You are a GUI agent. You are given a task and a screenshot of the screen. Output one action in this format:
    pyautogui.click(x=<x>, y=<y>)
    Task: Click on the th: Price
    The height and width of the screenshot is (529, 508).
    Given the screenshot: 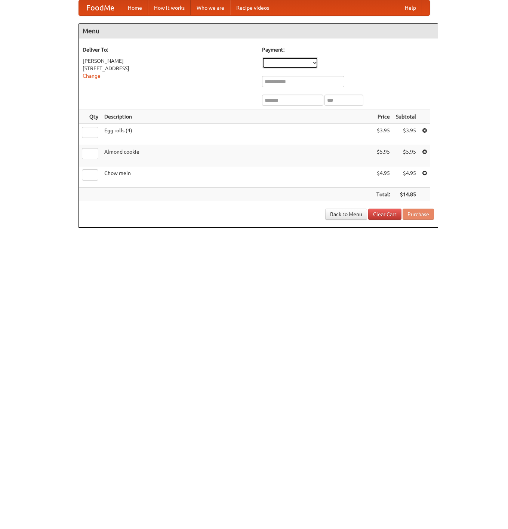 What is the action you would take?
    pyautogui.click(x=383, y=117)
    